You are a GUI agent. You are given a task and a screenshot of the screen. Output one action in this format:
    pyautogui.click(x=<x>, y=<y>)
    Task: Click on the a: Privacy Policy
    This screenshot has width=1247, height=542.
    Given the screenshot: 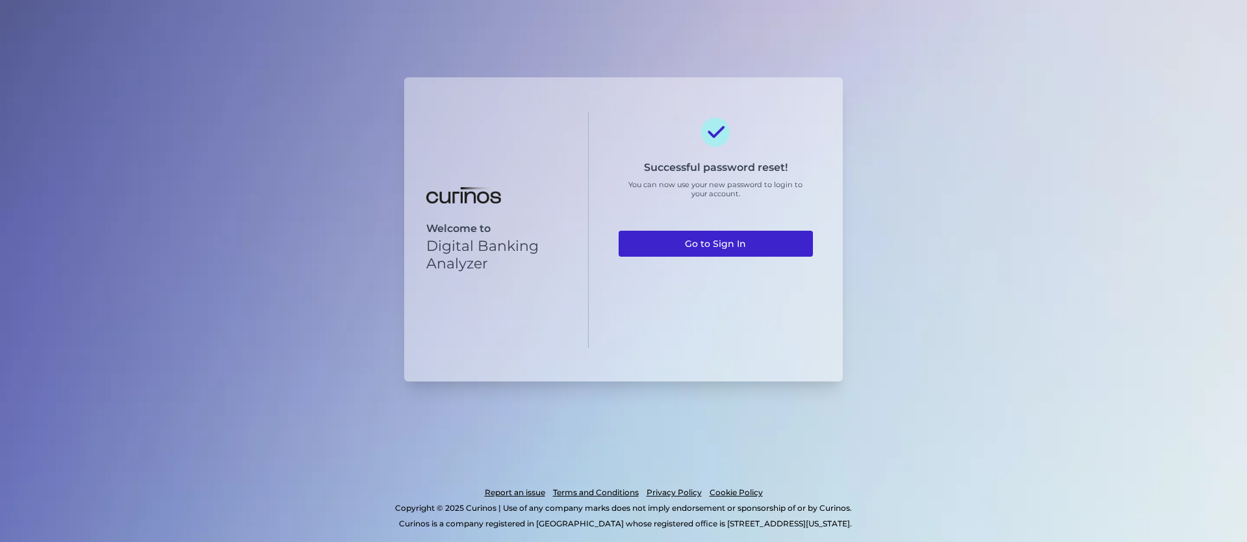 What is the action you would take?
    pyautogui.click(x=674, y=493)
    